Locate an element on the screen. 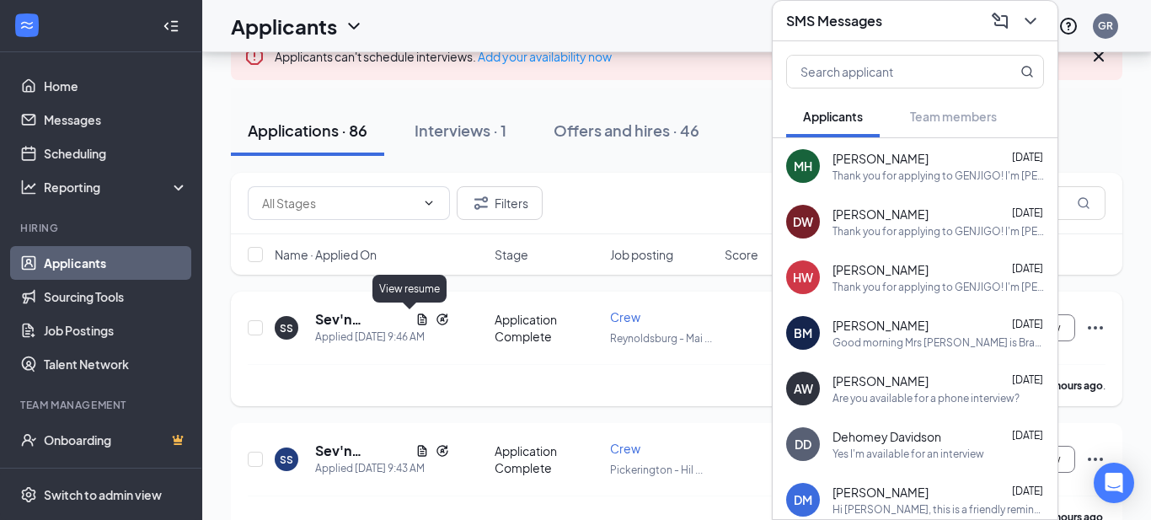  a: TeamCrown is located at coordinates (115, 474).